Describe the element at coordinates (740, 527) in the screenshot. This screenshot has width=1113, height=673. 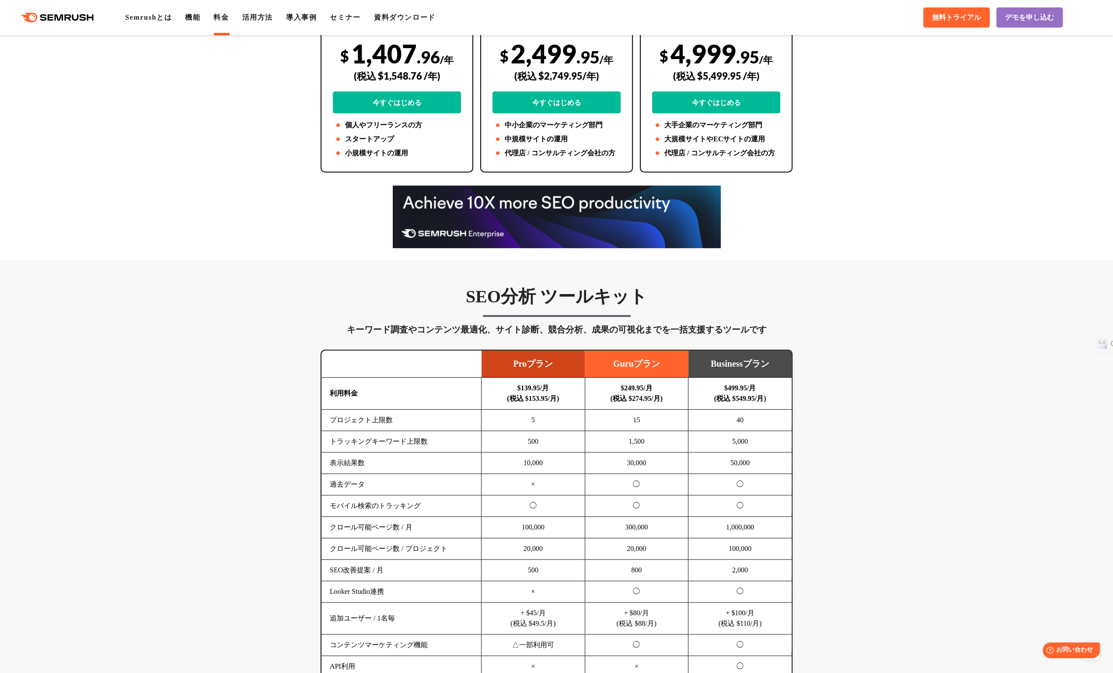
I see `td: 1,000,000` at that location.